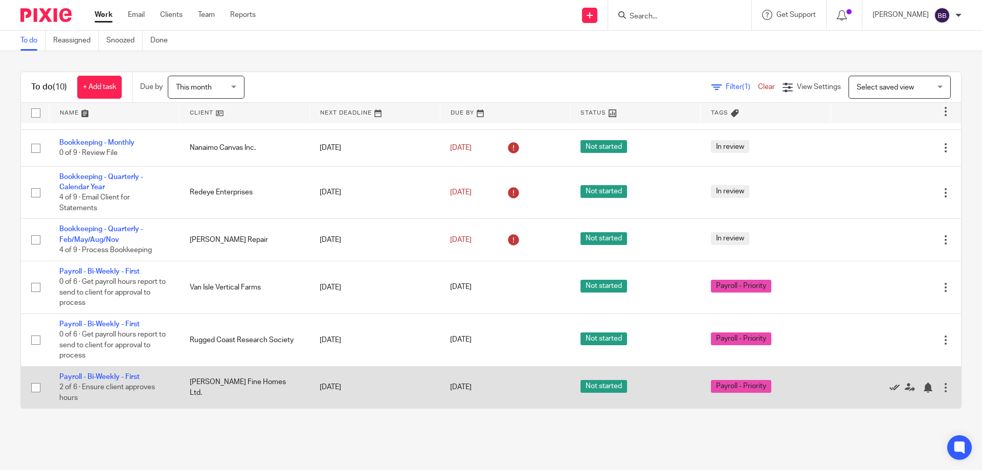 This screenshot has width=982, height=470. What do you see at coordinates (99, 87) in the screenshot?
I see `a: + Add task` at bounding box center [99, 87].